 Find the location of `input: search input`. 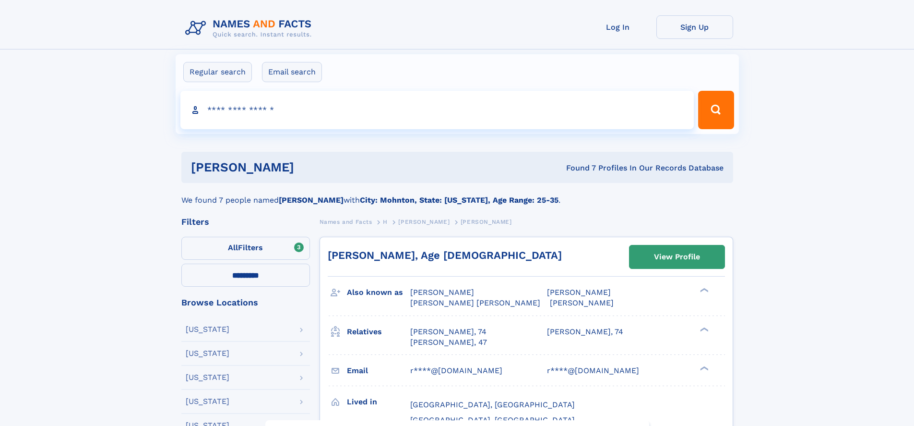

input: search input is located at coordinates (437, 110).